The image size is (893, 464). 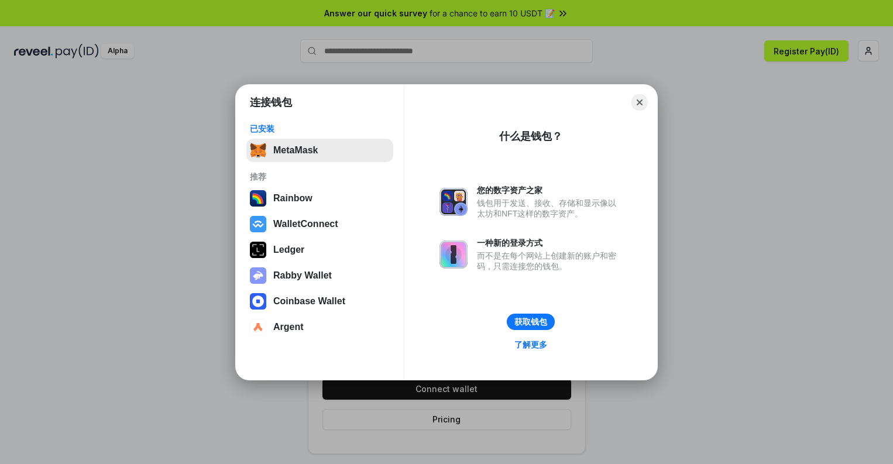 What do you see at coordinates (258, 250) in the screenshot?
I see `img: svg+xml,%3Csvg%20xmlns%3D%22http%3A%2F%2Fwww.w3.org%2F2000%2Fsvg%22%20width%3D%2228%22%20height%3...` at bounding box center [258, 250].